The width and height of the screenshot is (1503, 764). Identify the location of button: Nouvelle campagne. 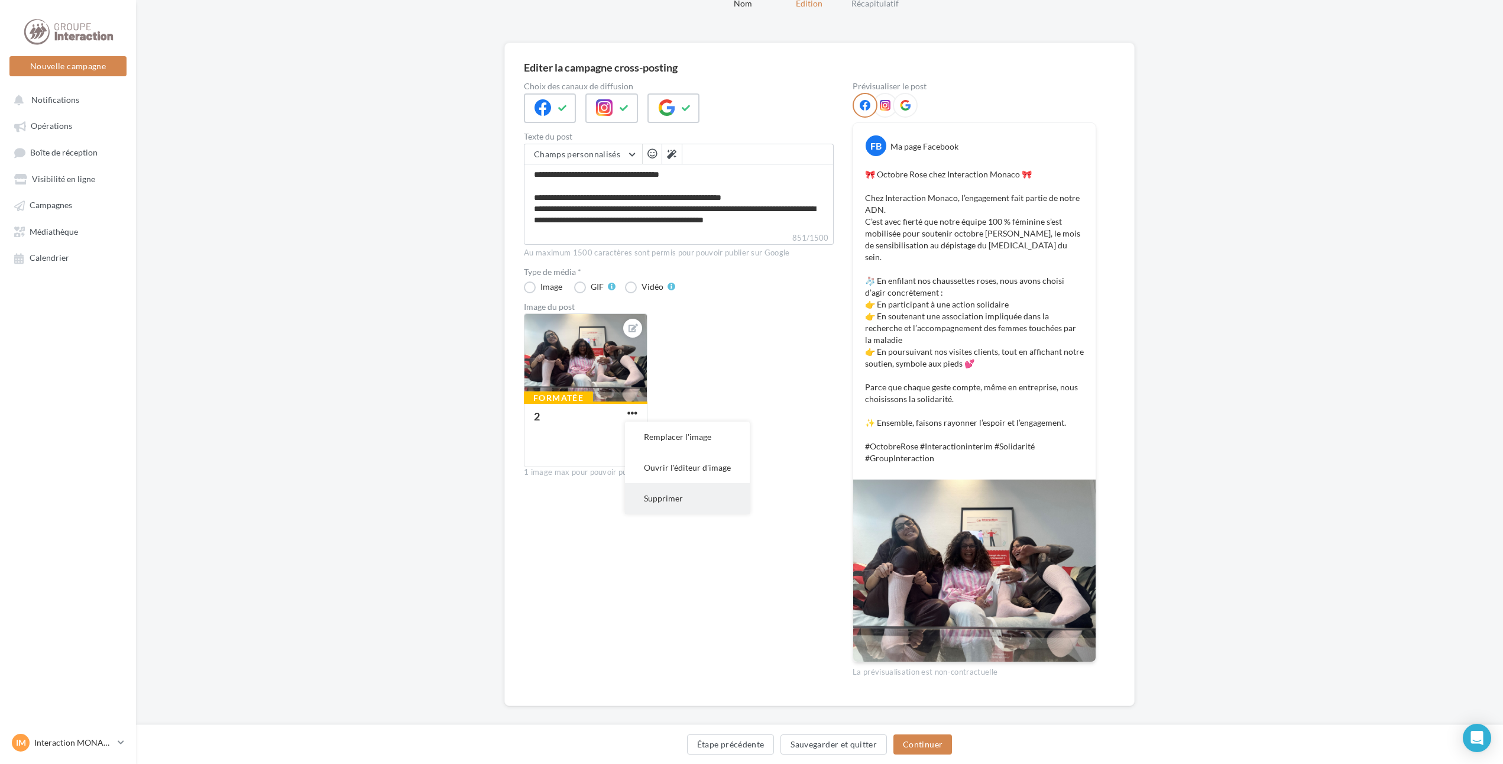
(68, 66).